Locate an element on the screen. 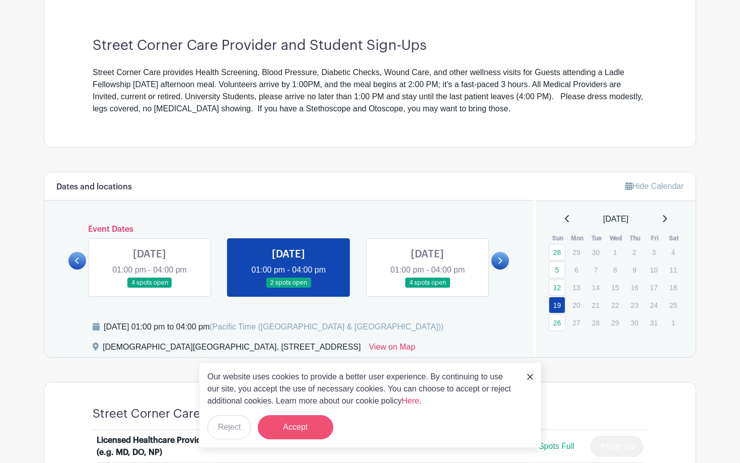 The height and width of the screenshot is (463, 740). th: Sun is located at coordinates (558, 238).